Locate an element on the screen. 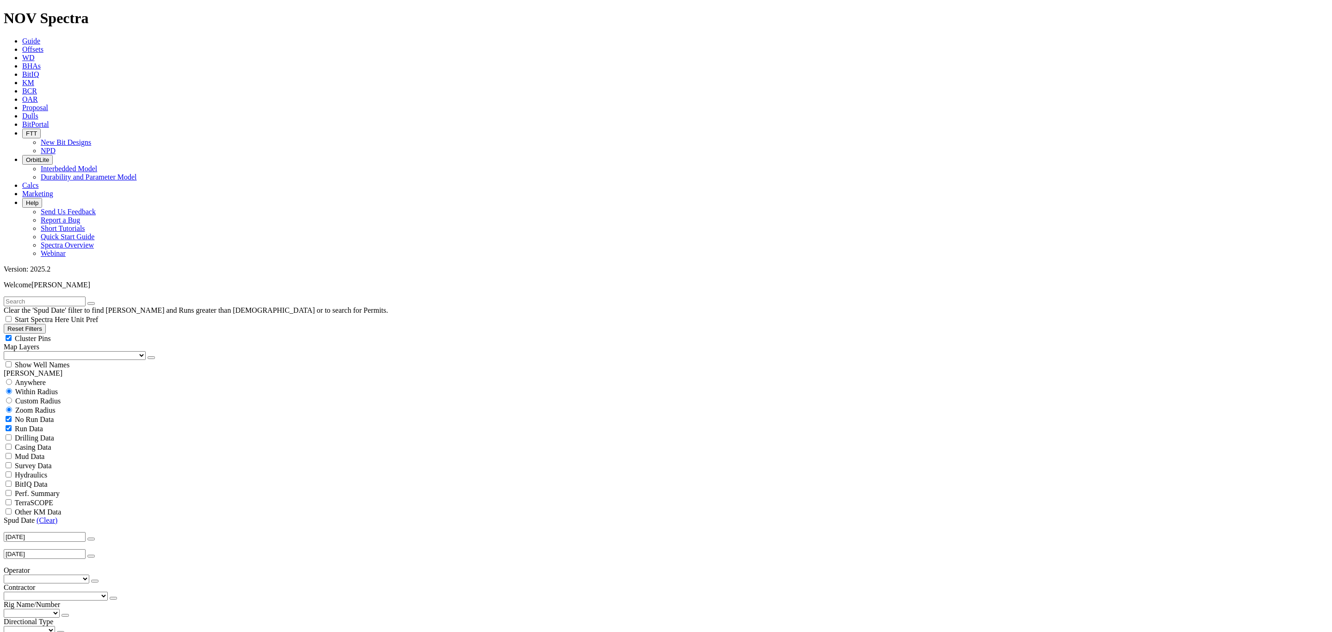 This screenshot has height=632, width=1332. a: Spectra Overview is located at coordinates (67, 245).